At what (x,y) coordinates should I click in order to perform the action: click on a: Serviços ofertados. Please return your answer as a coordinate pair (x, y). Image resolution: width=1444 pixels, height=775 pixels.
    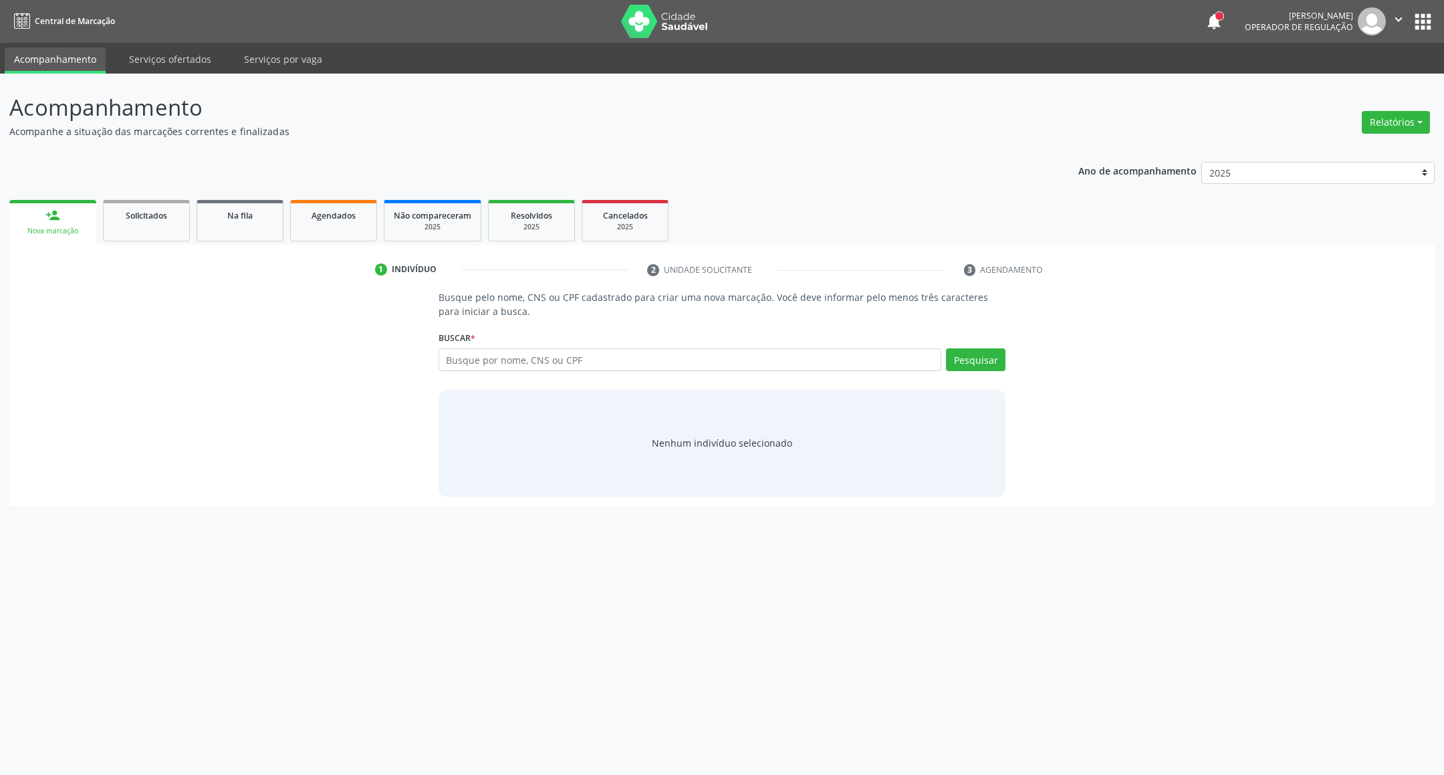
    Looking at the image, I should click on (170, 59).